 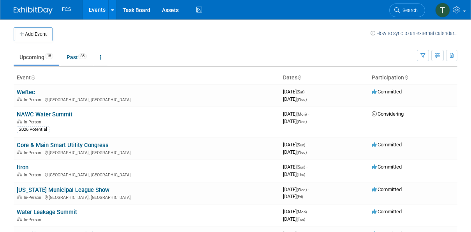 What do you see at coordinates (147, 78) in the screenshot?
I see `th: Event` at bounding box center [147, 78].